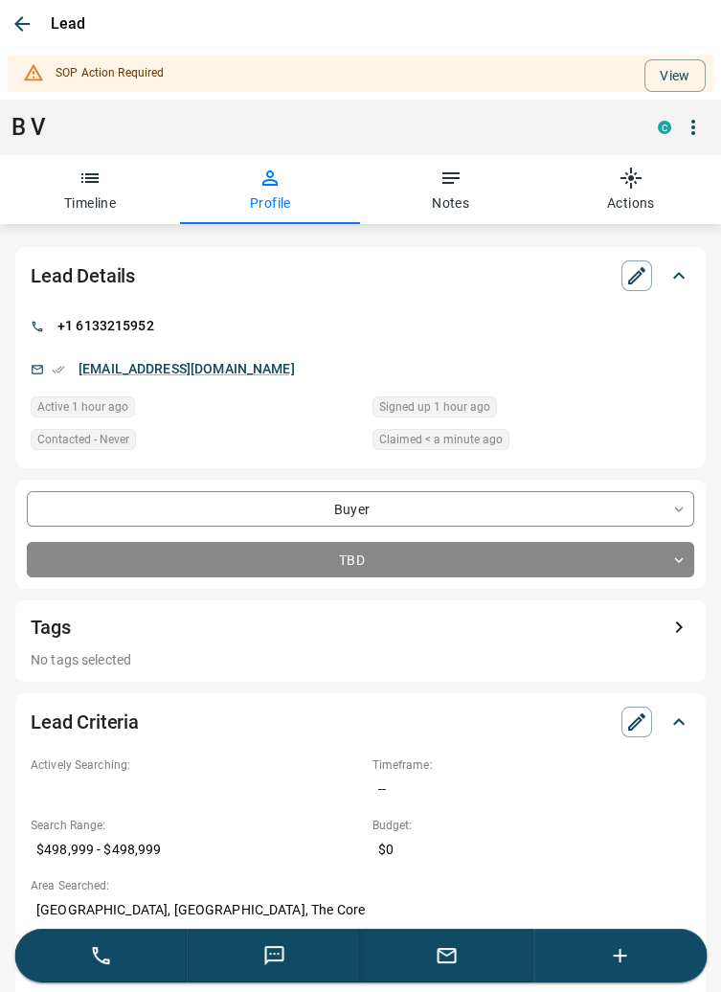  I want to click on p: $0, so click(537, 850).